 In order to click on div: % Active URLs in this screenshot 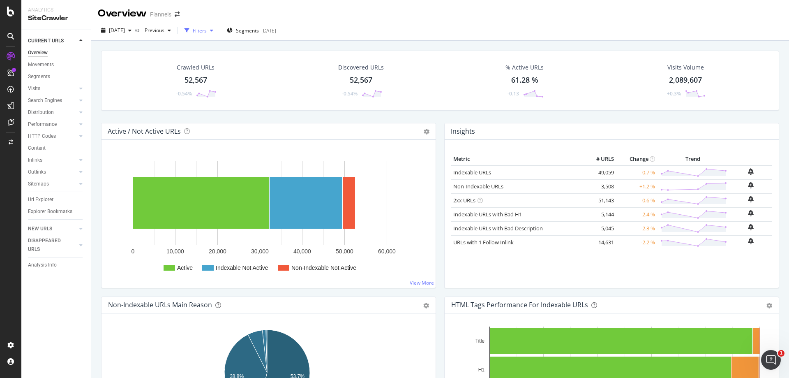, I will do `click(524, 67)`.